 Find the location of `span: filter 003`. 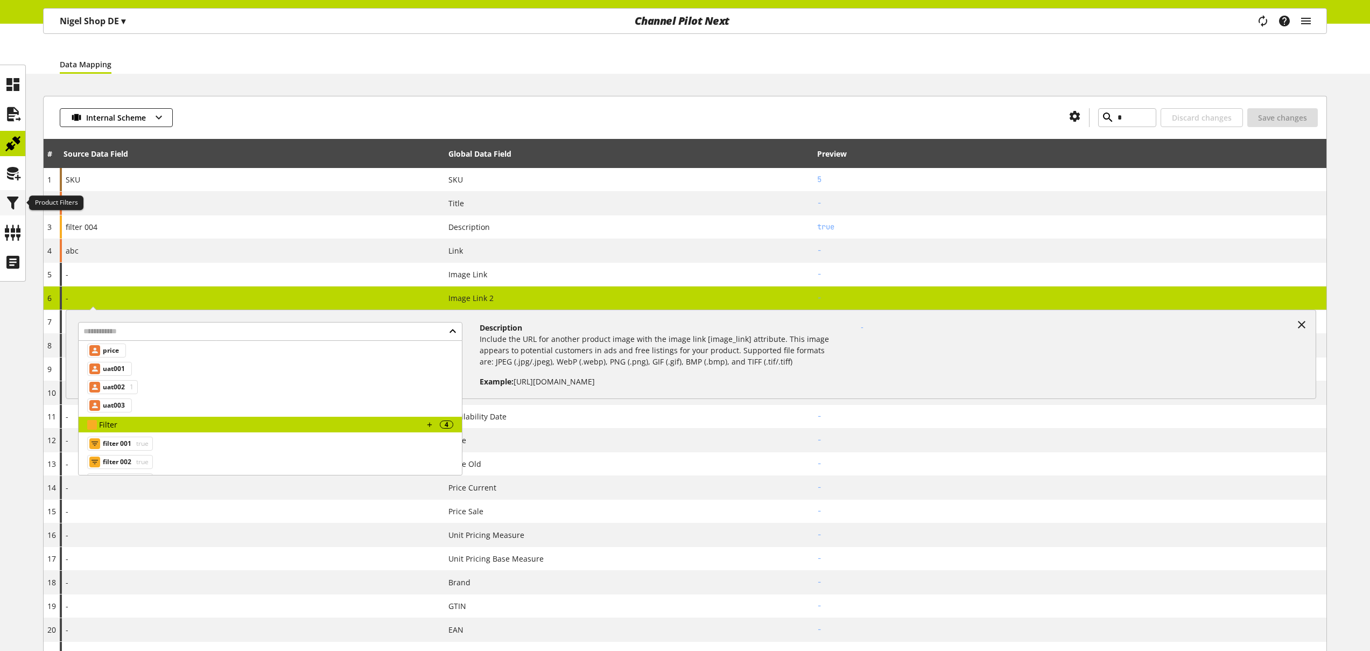

span: filter 003 is located at coordinates (117, 480).